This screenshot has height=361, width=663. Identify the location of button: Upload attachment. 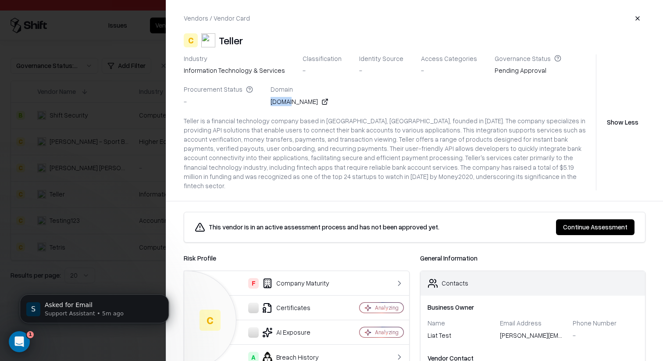
(45, 291).